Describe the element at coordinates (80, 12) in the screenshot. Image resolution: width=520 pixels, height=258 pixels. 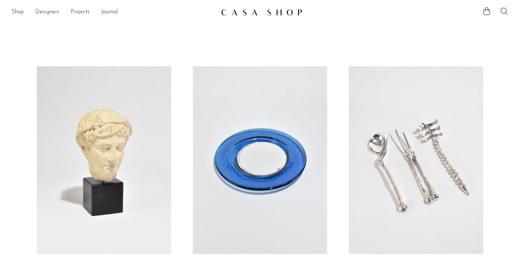
I see `a: Projects` at that location.